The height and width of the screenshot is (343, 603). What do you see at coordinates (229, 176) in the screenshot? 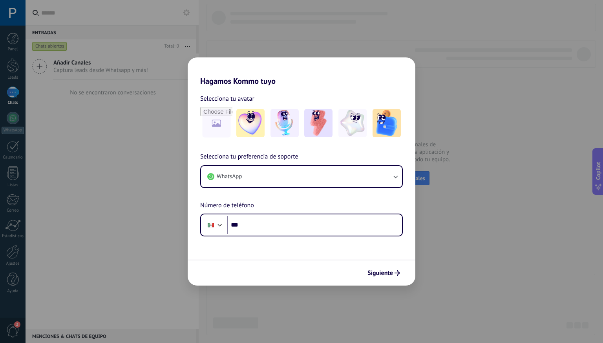
I see `span: WhatsApp` at bounding box center [229, 176].